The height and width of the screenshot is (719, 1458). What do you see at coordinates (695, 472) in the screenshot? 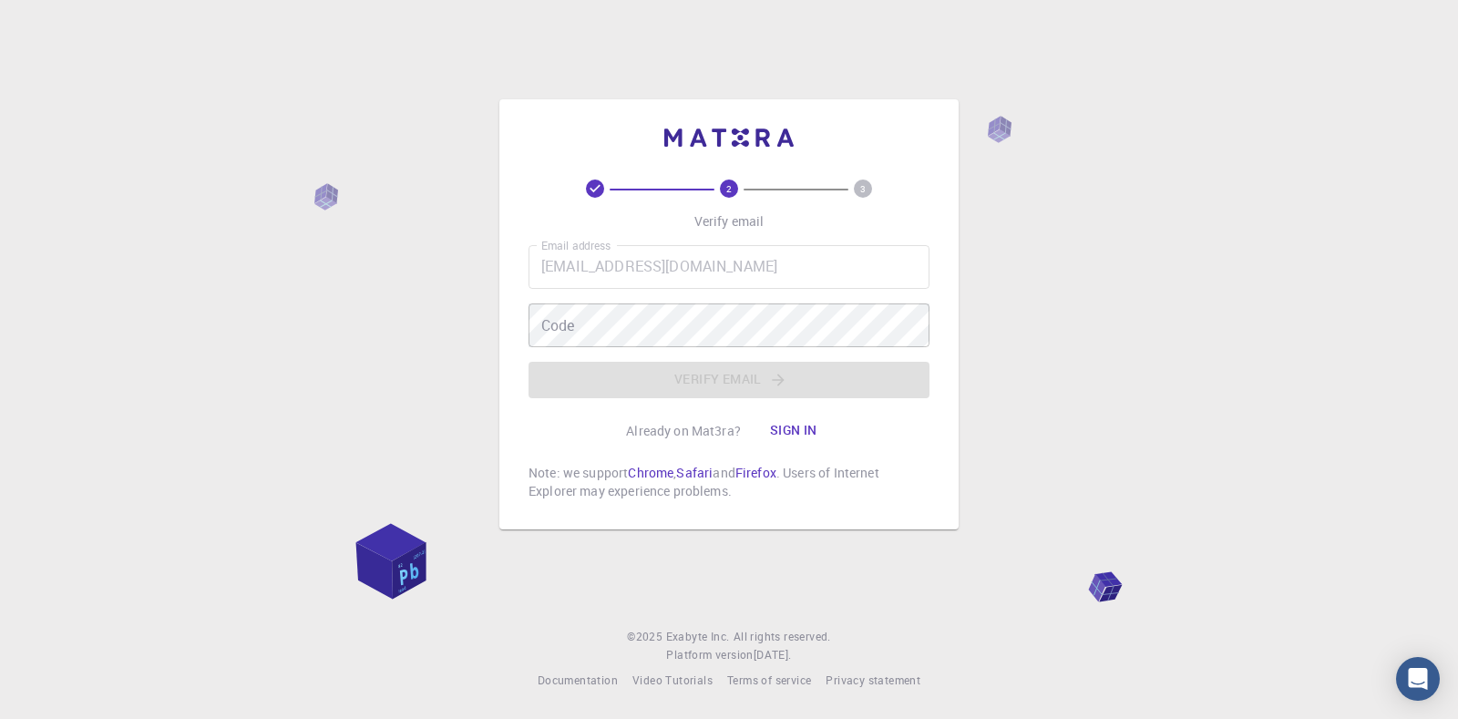
I see `a: Safari` at bounding box center [695, 472].